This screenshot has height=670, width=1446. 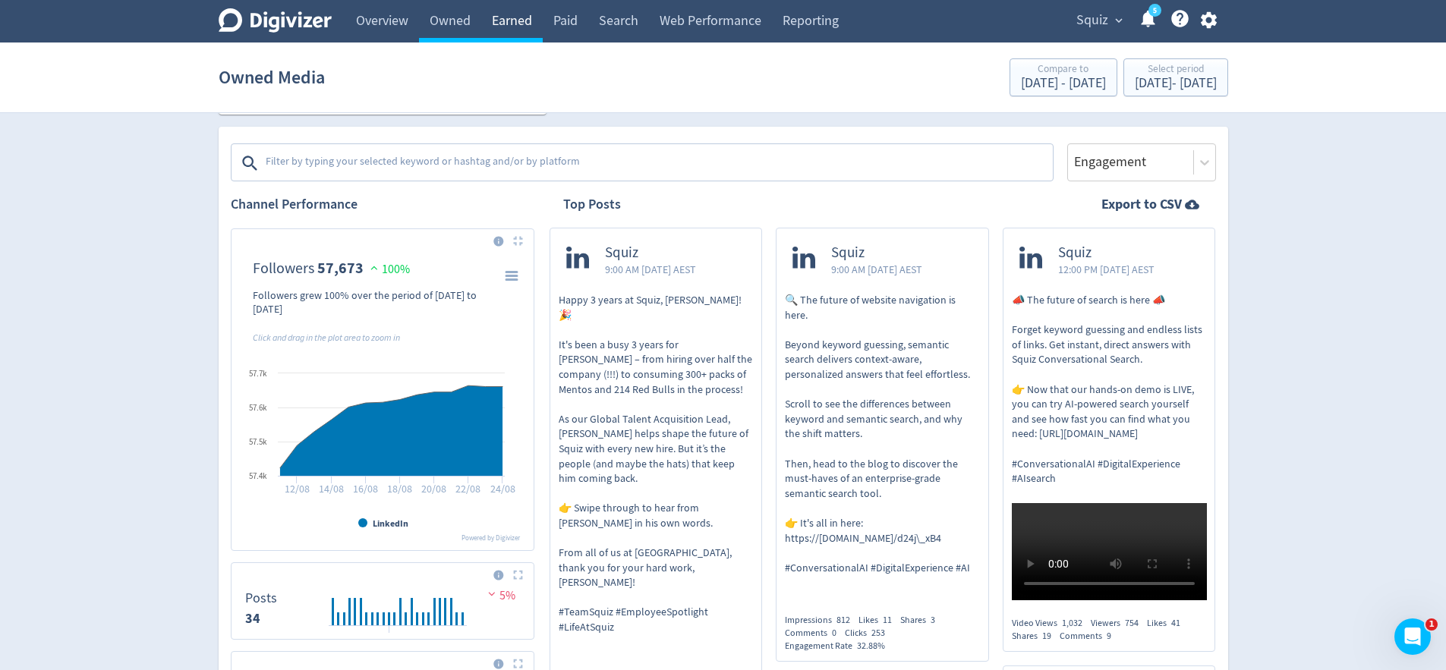 I want to click on text: 24/08, so click(x=502, y=489).